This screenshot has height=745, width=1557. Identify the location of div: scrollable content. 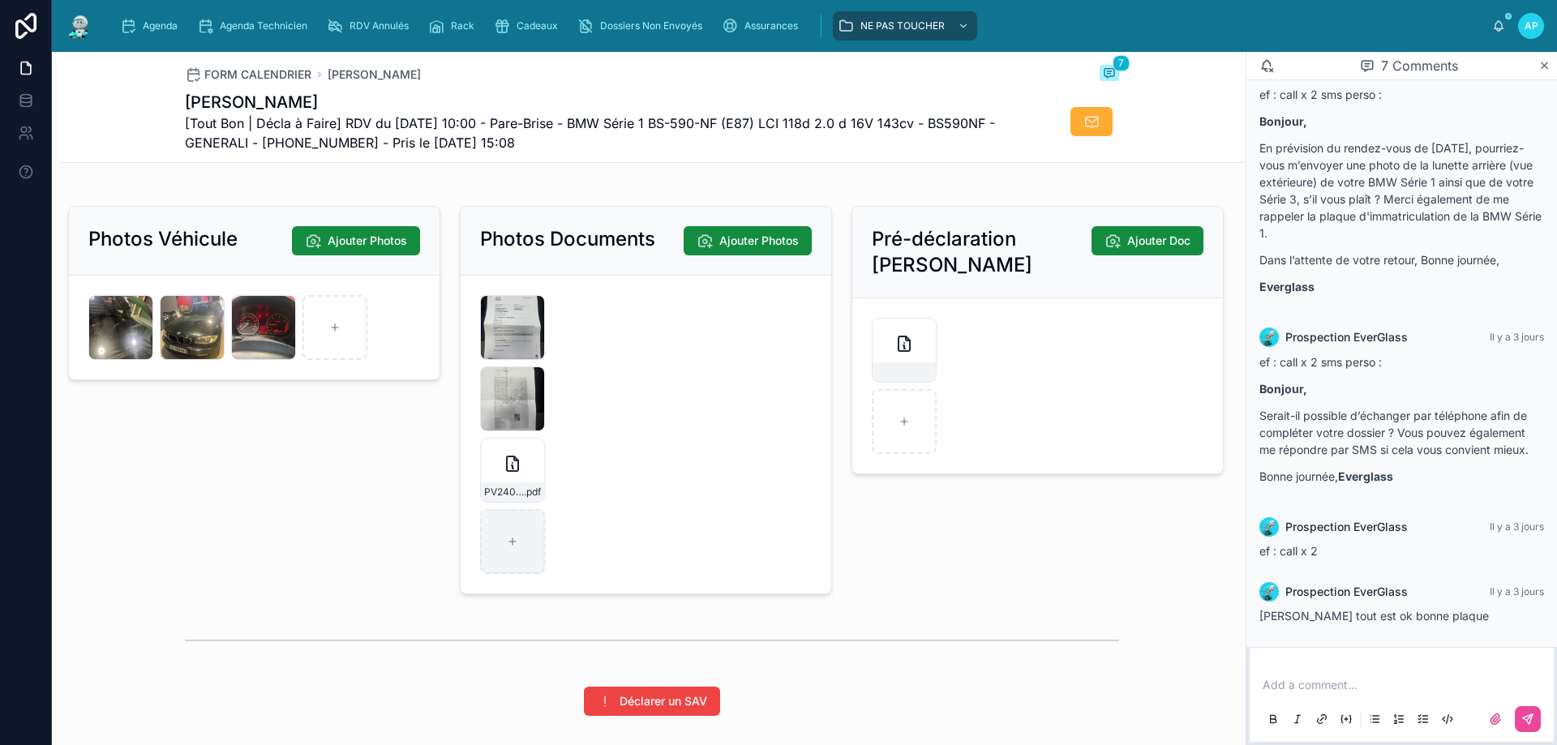
(800, 26).